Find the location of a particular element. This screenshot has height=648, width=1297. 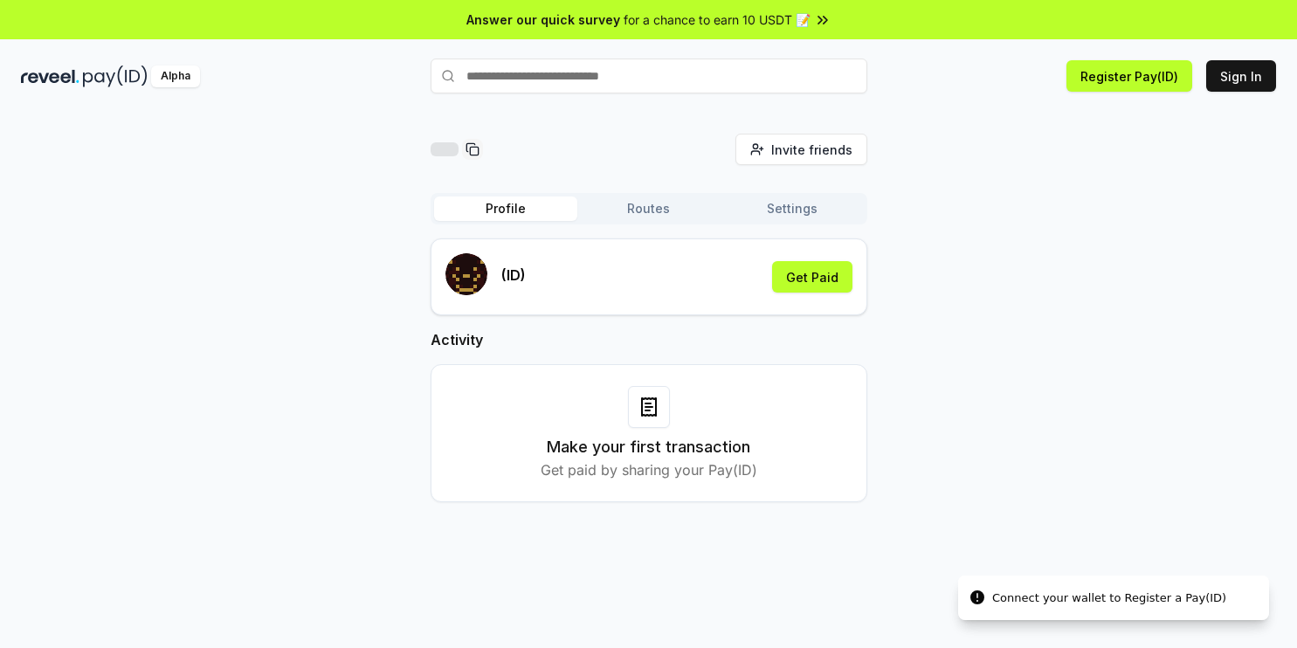

h3: Make your first transaction is located at coordinates (648, 447).